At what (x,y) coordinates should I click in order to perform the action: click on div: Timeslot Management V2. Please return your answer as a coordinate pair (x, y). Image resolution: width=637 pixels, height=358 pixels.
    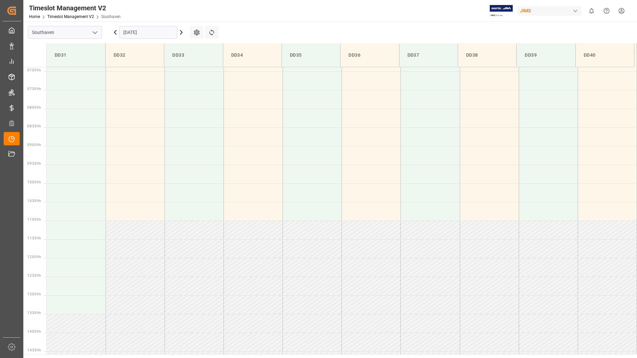
    Looking at the image, I should click on (75, 8).